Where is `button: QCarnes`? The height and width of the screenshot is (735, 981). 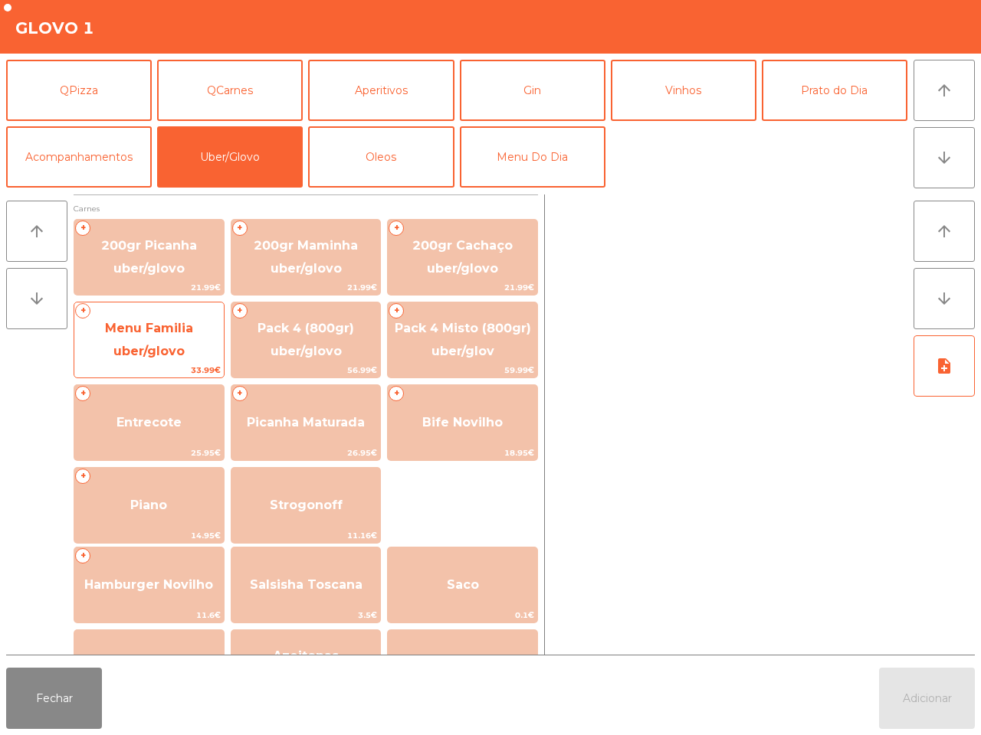
button: QCarnes is located at coordinates (230, 90).